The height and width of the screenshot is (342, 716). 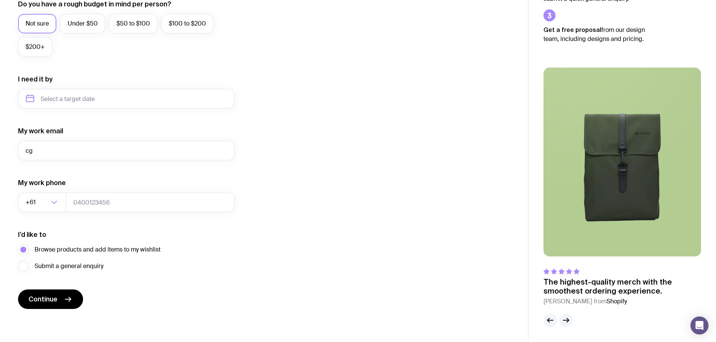 I want to click on label: $200+, so click(x=35, y=47).